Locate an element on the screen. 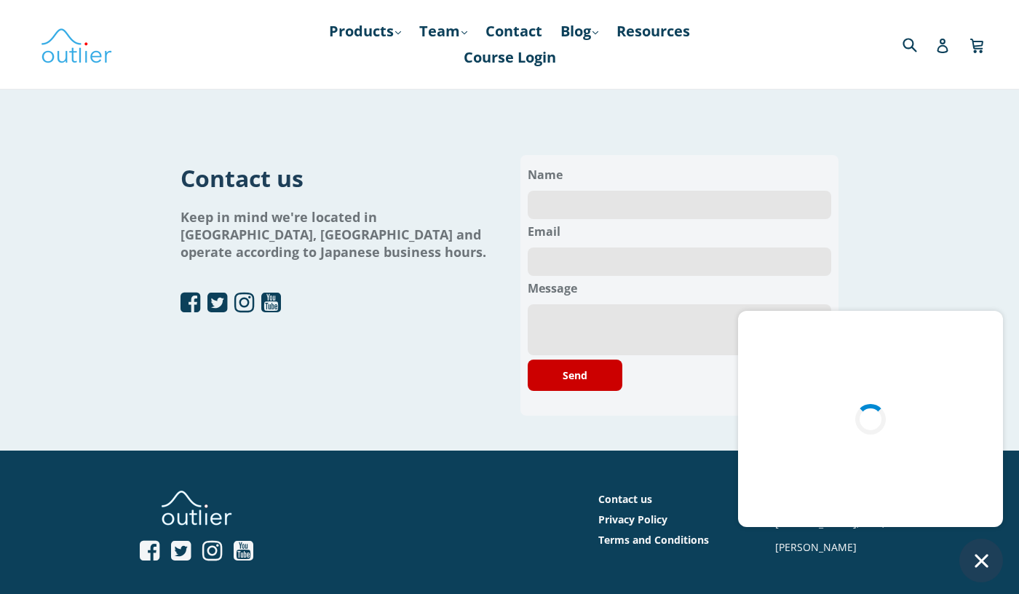  h1: Contact us is located at coordinates (339, 178).